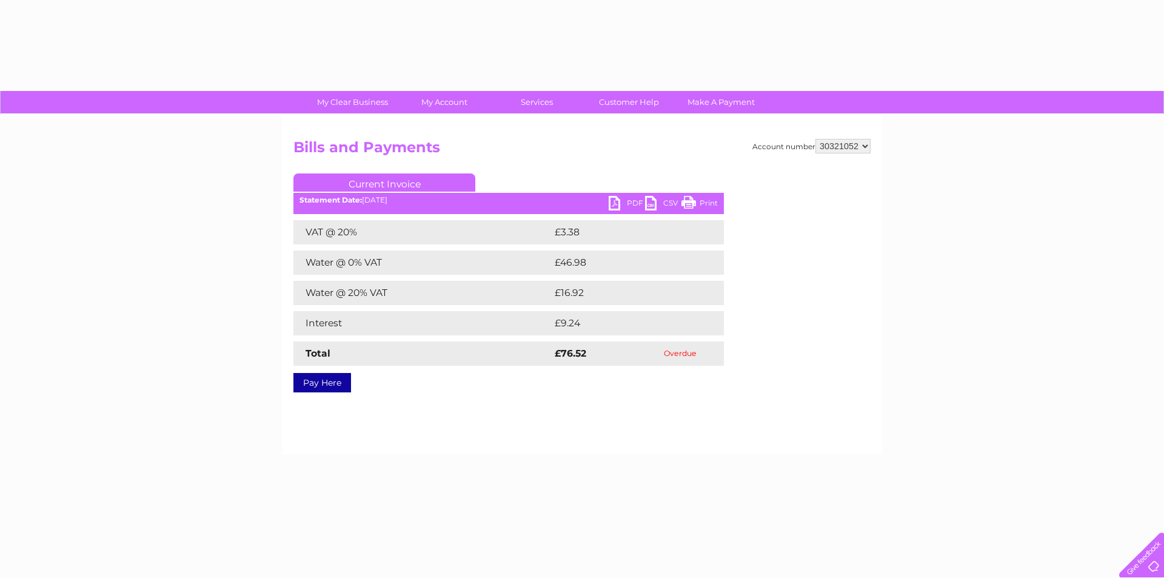 This screenshot has width=1164, height=578. Describe the element at coordinates (624, 323) in the screenshot. I see `td: £9.24` at that location.